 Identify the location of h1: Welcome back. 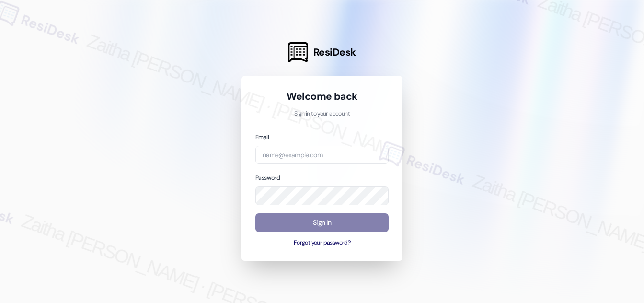
(322, 96).